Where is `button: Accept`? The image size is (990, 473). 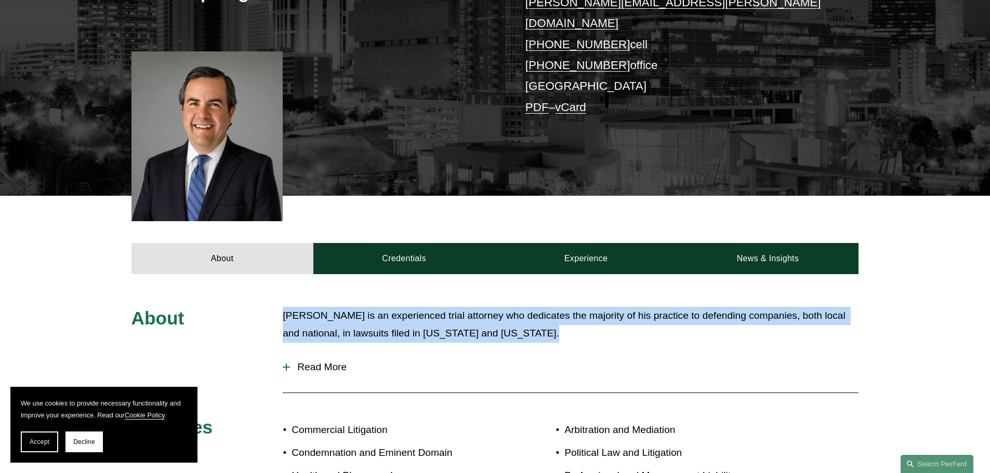 button: Accept is located at coordinates (39, 442).